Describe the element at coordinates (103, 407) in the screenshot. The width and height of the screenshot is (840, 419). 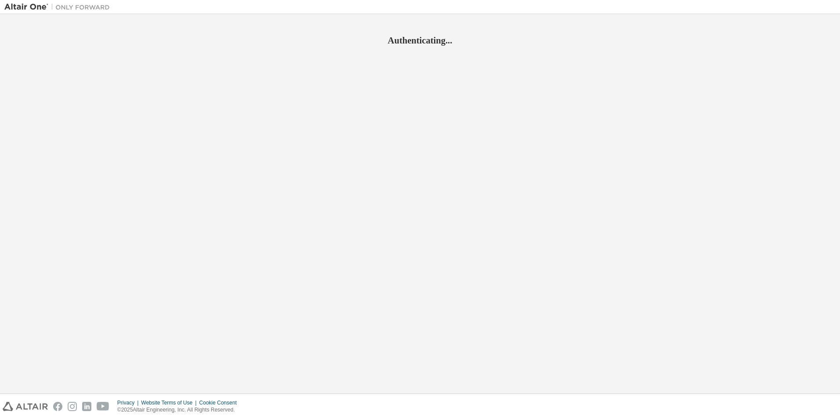
I see `img: youtube.svg` at that location.